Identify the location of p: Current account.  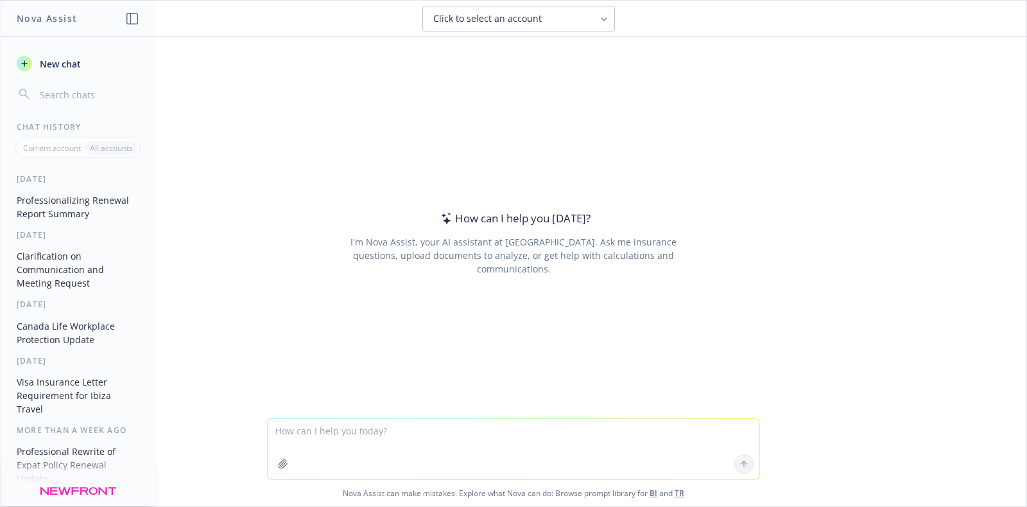
(52, 148).